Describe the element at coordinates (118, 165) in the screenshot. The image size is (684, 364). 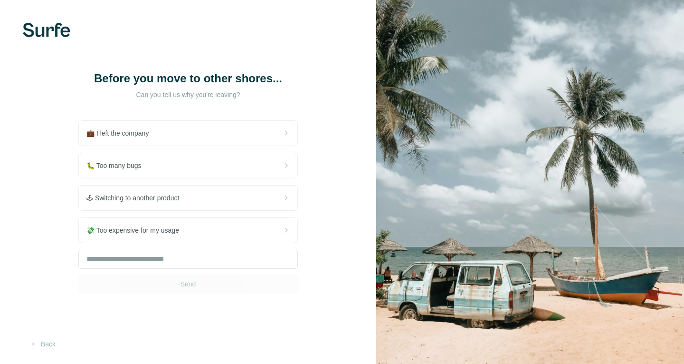
I see `span: 🐛 Too many bugs` at that location.